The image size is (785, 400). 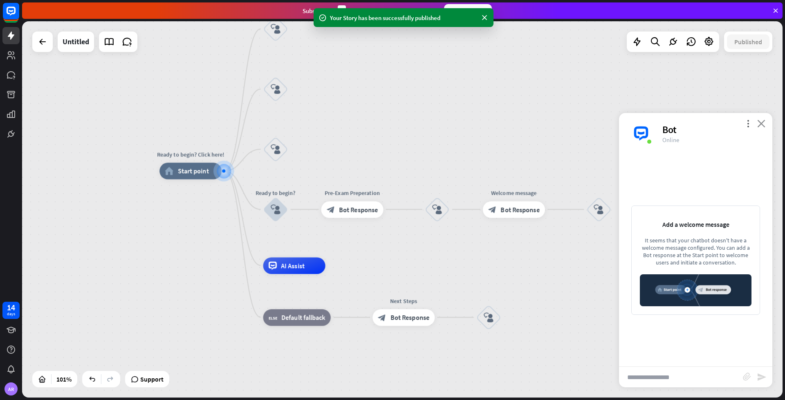 What do you see at coordinates (748, 123) in the screenshot?
I see `i: more_vert` at bounding box center [748, 123].